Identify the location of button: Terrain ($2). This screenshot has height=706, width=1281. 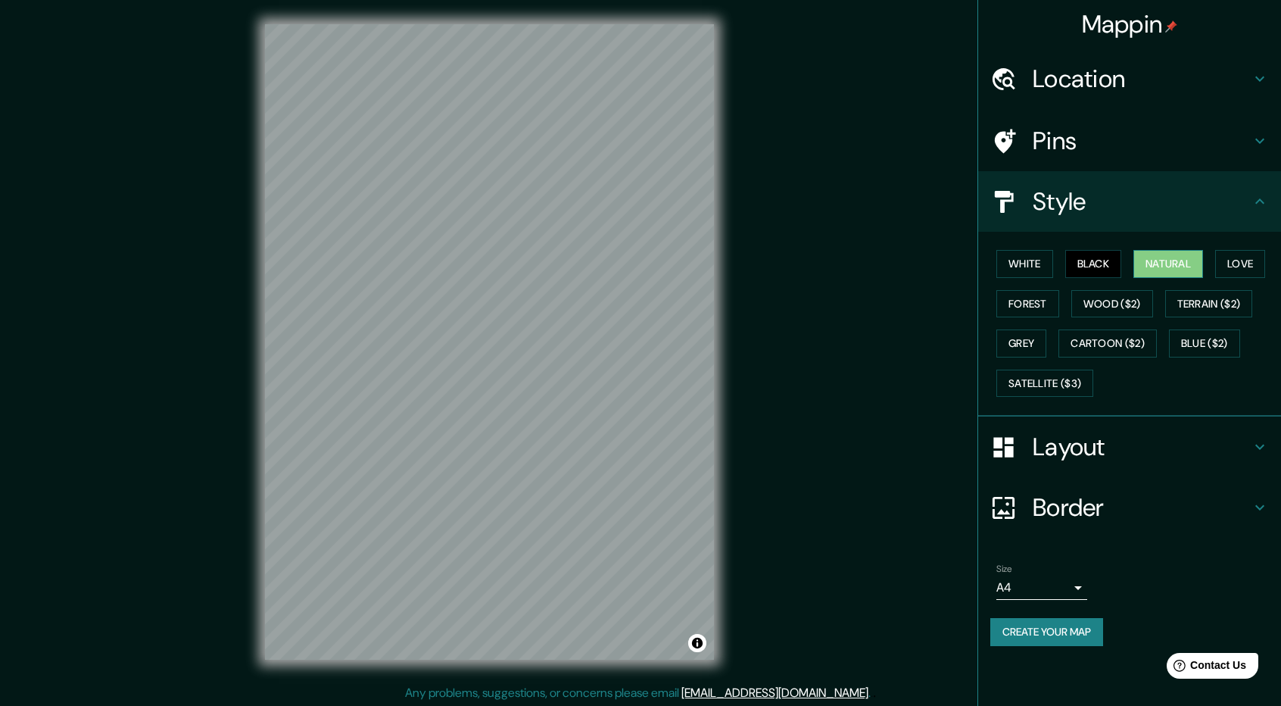
(1209, 304).